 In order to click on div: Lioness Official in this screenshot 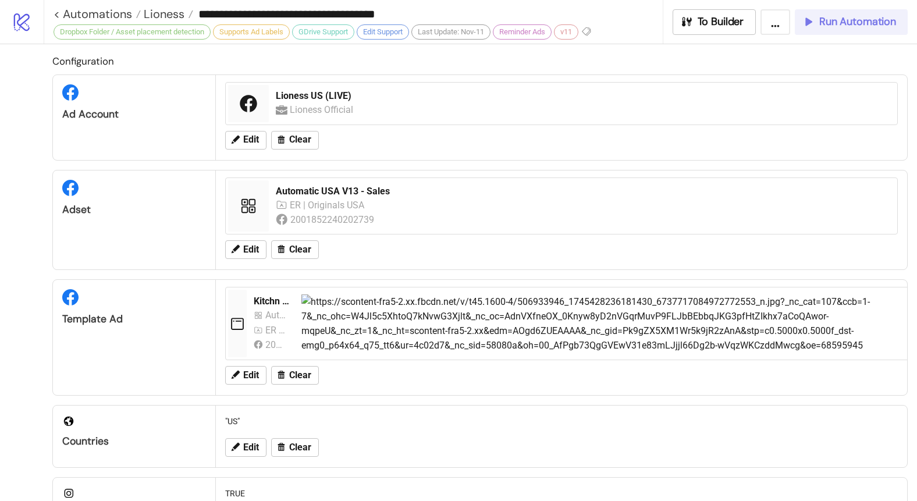, I will do `click(322, 109)`.